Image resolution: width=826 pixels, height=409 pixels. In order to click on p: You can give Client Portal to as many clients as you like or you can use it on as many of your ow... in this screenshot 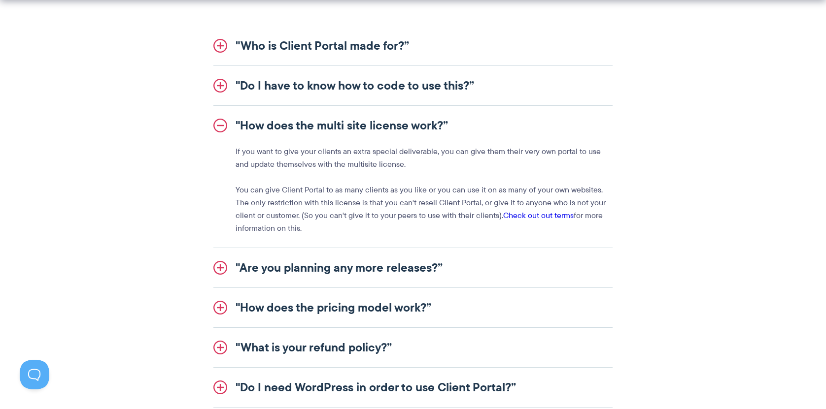, I will do `click(424, 209)`.